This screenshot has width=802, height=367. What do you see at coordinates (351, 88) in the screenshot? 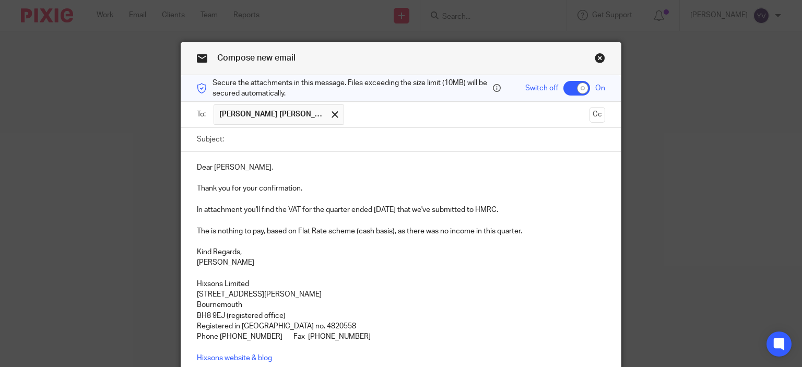
I see `span: Secure the attachments in this message. Files exceeding the size limit (10MB) will be secured aut...` at bounding box center [351, 88].